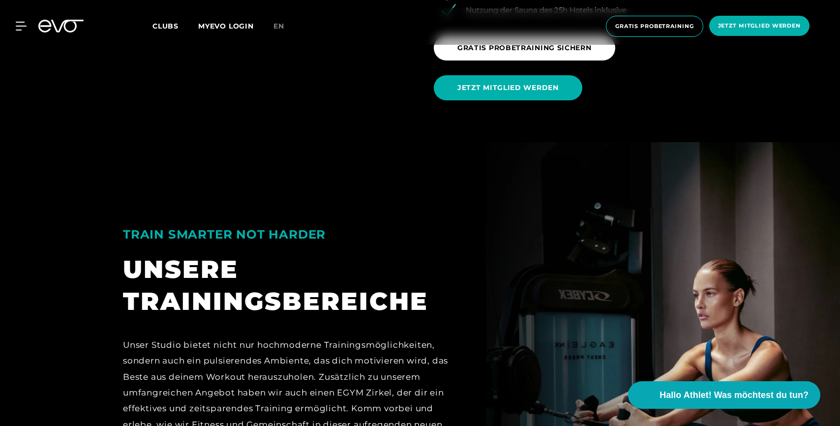  I want to click on a: JETZT MITGLIED WERDEN, so click(510, 88).